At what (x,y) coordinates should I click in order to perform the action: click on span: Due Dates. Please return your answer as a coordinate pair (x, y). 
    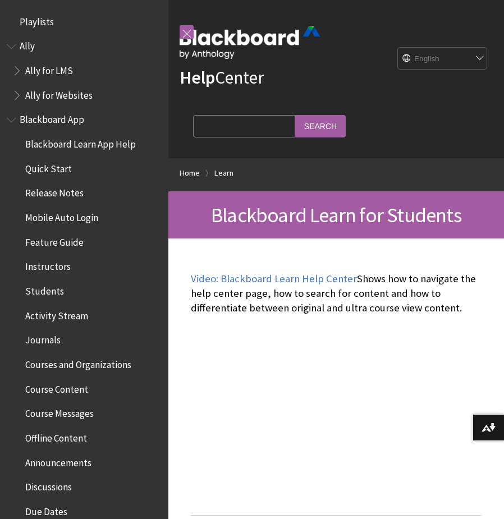
    Looking at the image, I should click on (46, 510).